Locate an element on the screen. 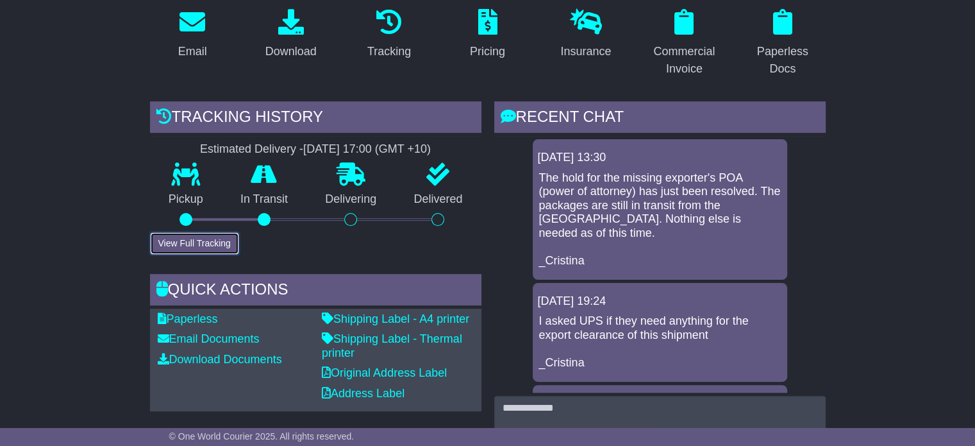 The width and height of the screenshot is (975, 446). a: Download Documents is located at coordinates (220, 359).